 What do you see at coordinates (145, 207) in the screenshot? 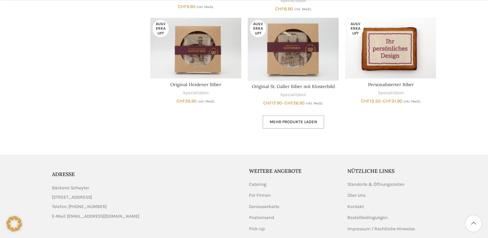
I see `a: List item link` at bounding box center [145, 207].